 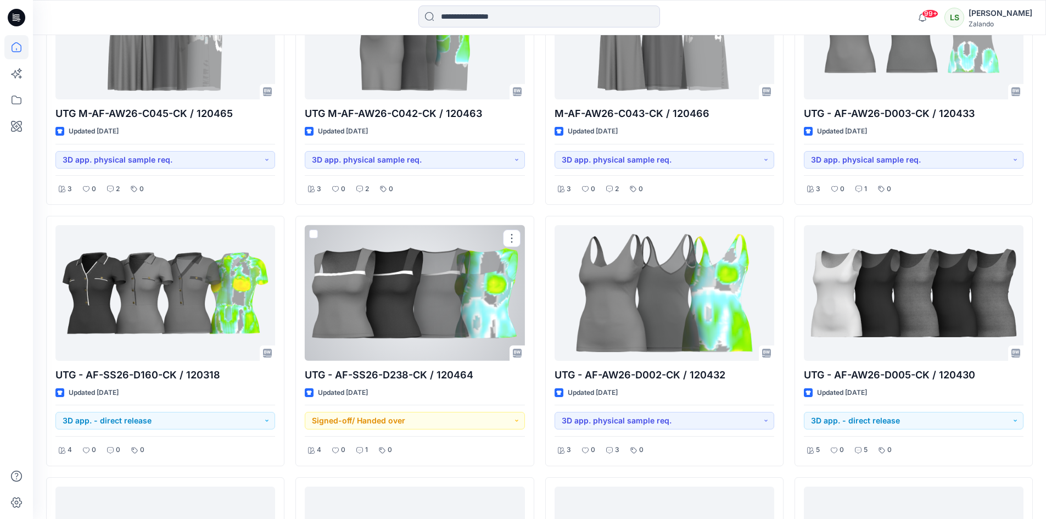 I want to click on a: UTG - AF-SS26-D160-CK / 120318, so click(x=165, y=293).